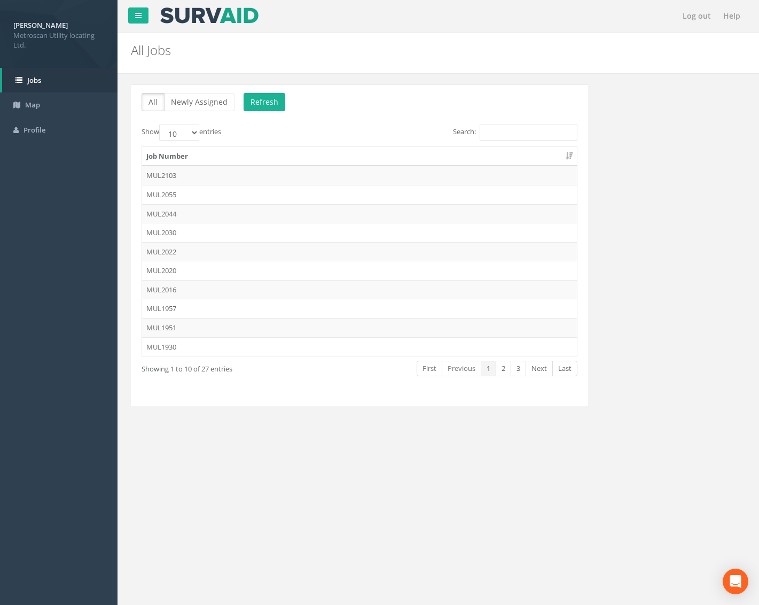  Describe the element at coordinates (33, 105) in the screenshot. I see `span: Map` at that location.